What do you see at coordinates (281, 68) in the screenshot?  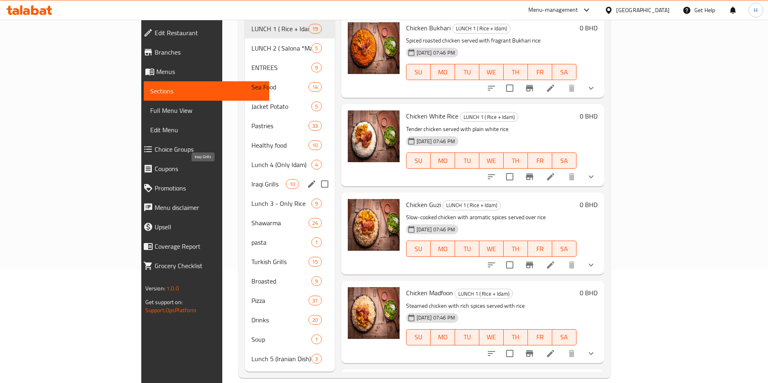 I see `span: ENTREES` at bounding box center [281, 68].